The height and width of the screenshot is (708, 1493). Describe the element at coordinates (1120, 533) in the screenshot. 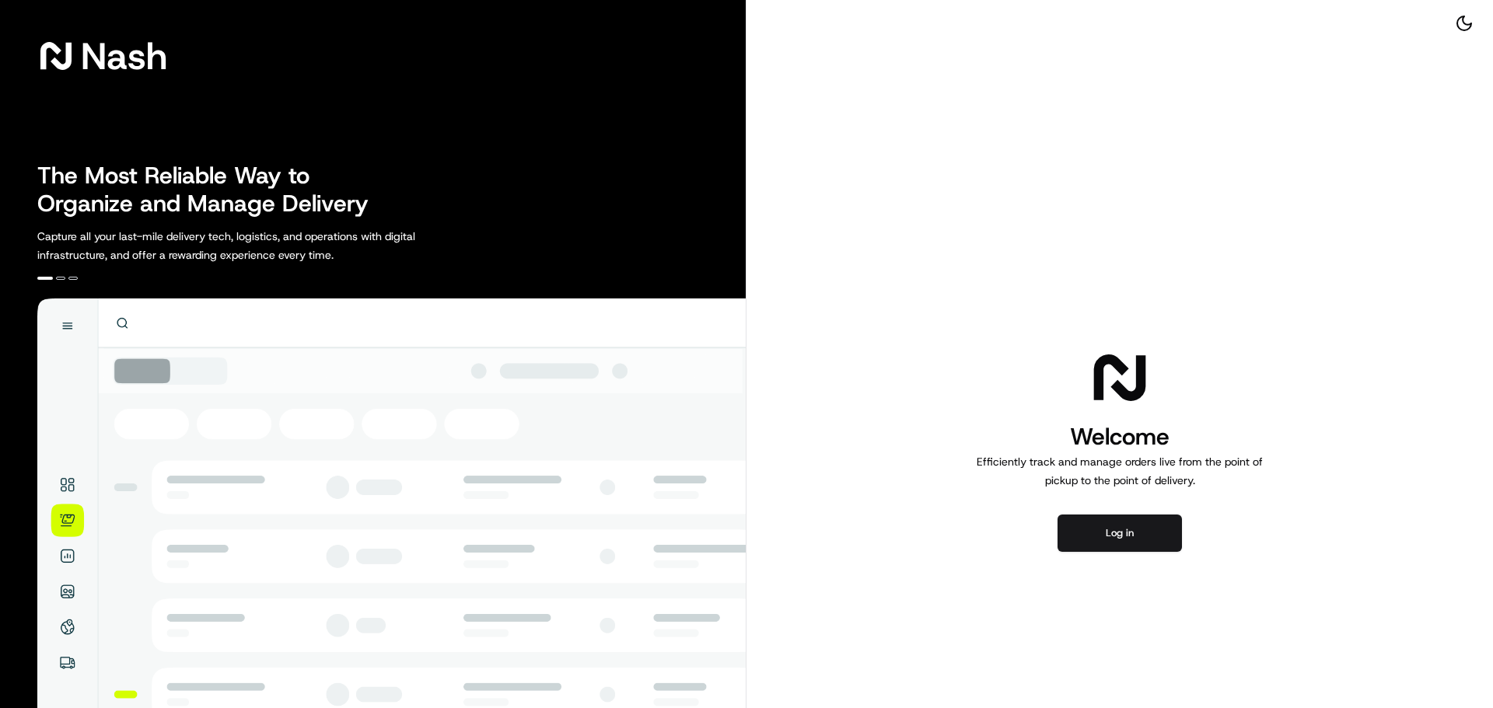

I see `button: Log in` at that location.